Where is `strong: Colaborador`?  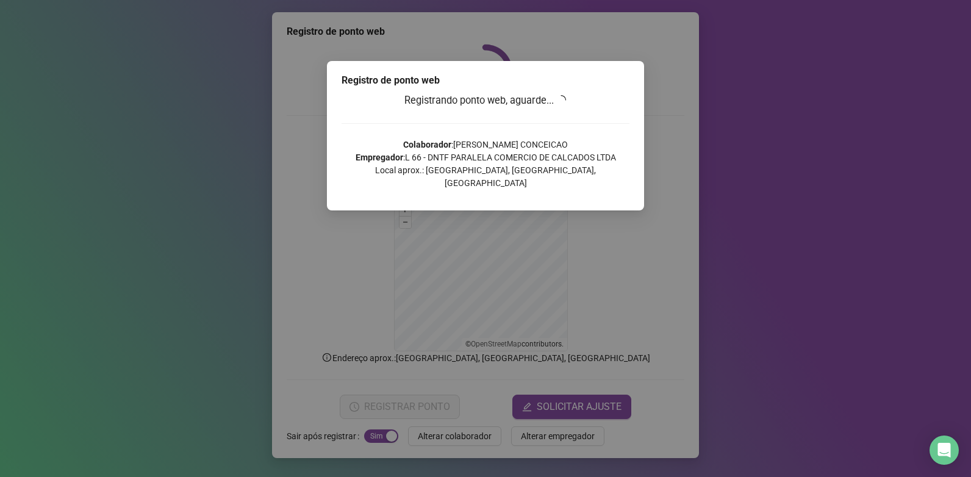 strong: Colaborador is located at coordinates (427, 145).